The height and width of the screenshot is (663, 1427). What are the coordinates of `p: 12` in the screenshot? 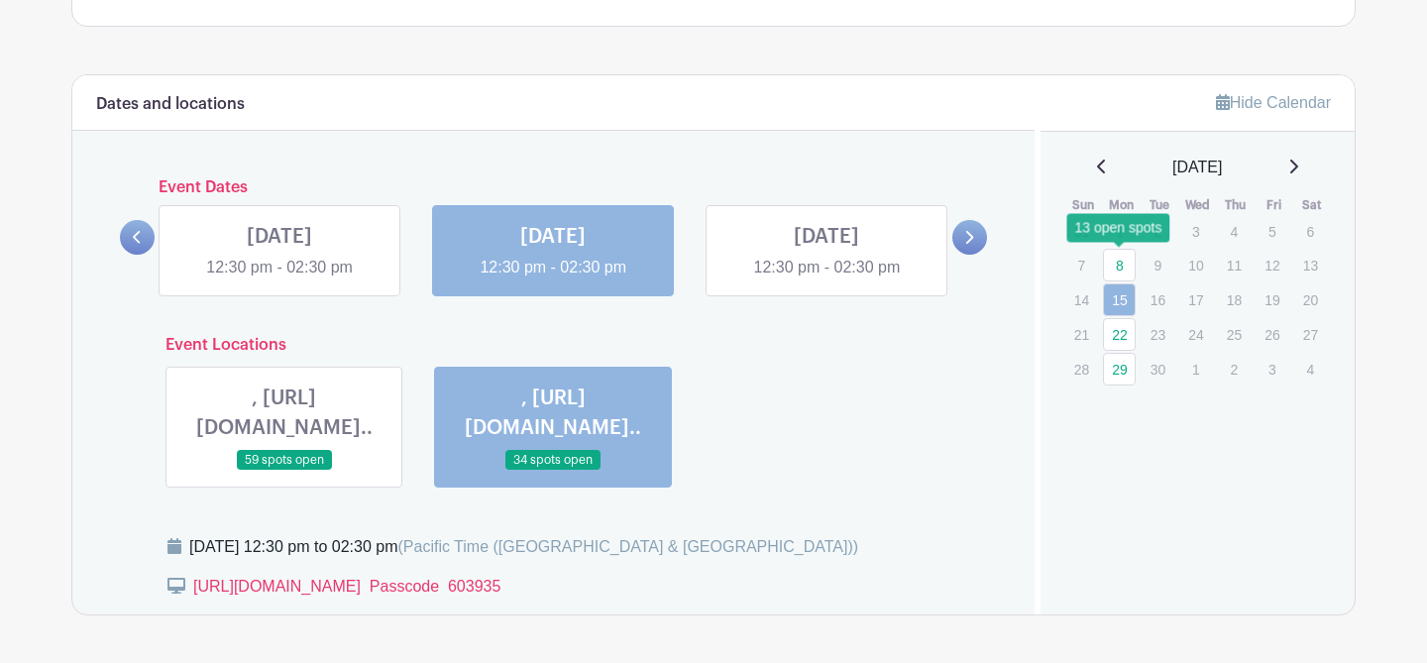 It's located at (1272, 265).